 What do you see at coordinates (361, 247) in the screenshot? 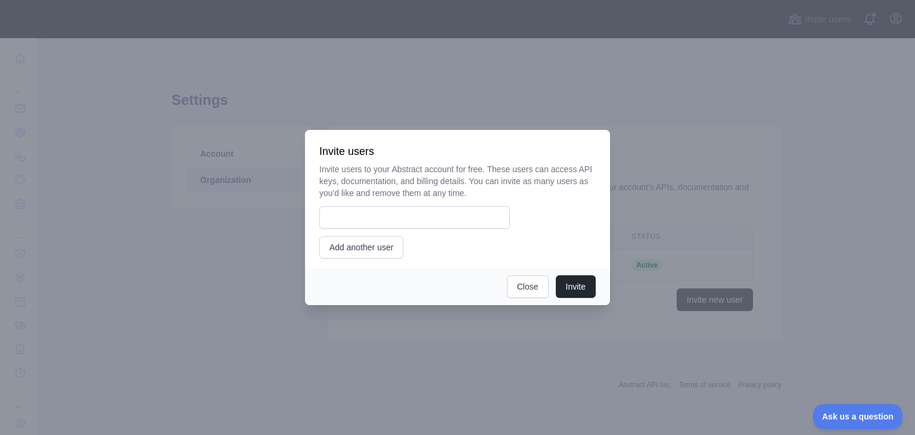
I see `button: Add another user` at bounding box center [361, 247].